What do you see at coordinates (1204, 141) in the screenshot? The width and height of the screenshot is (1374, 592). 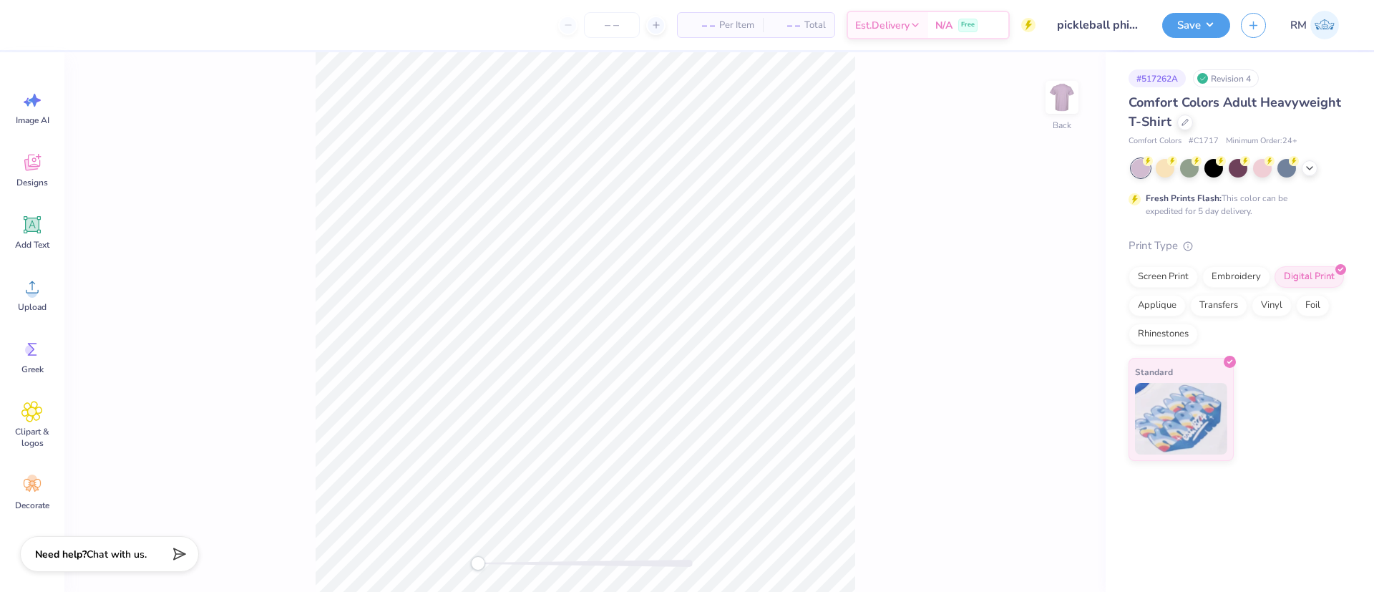 I see `span: # C1717` at bounding box center [1204, 141].